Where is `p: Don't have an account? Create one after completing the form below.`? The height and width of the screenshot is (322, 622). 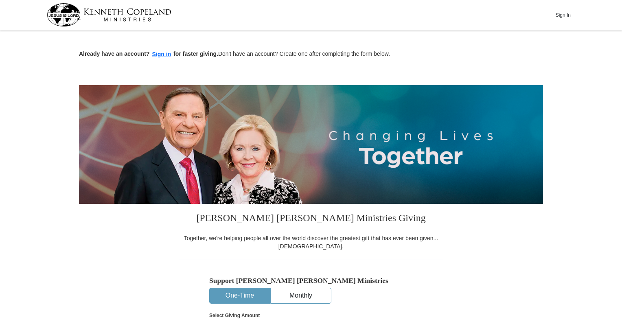 p: Don't have an account? Create one after completing the form below. is located at coordinates (311, 54).